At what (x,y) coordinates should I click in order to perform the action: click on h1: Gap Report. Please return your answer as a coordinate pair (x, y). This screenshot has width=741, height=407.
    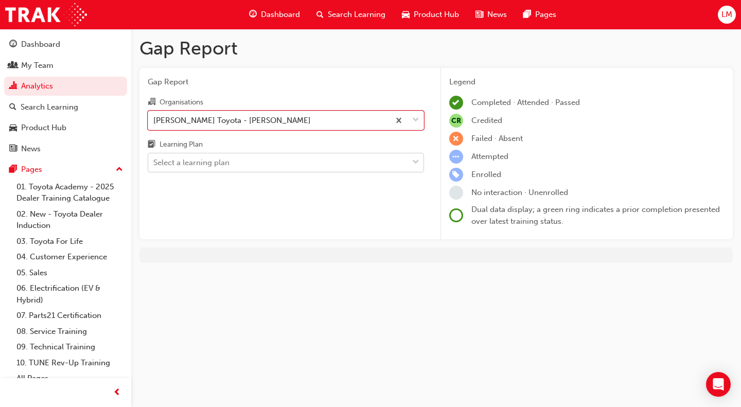
    Looking at the image, I should click on (436, 48).